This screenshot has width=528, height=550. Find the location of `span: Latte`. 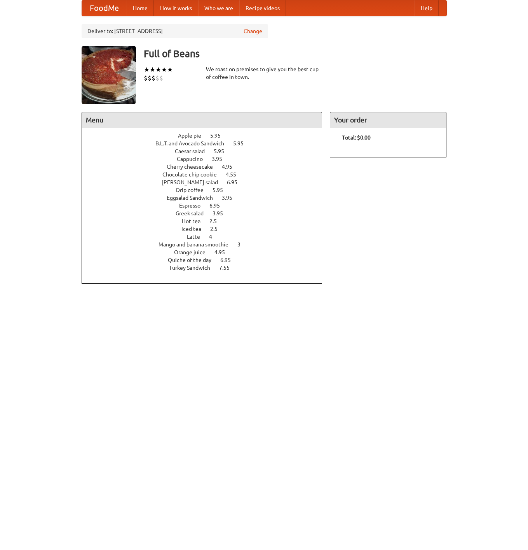

span: Latte is located at coordinates (197, 237).